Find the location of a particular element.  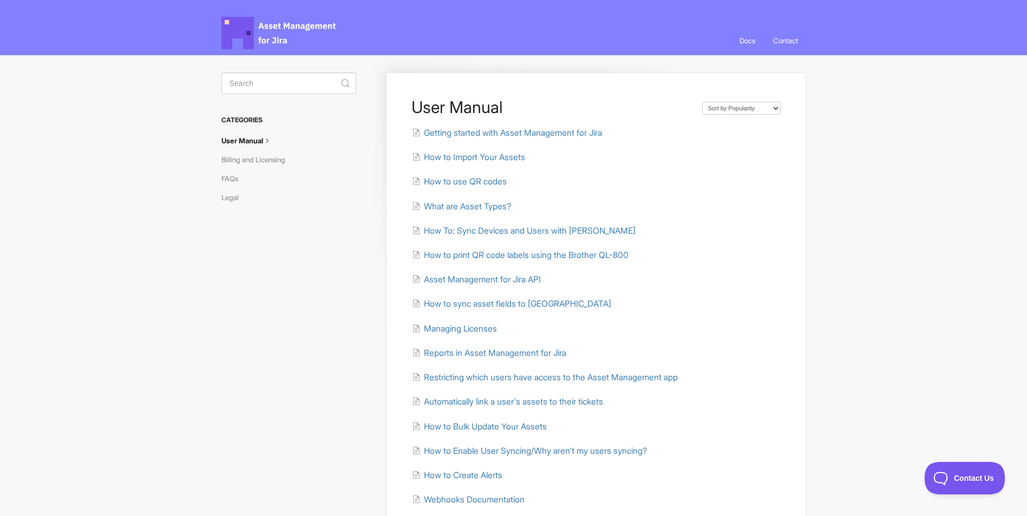

span: How to Enable User Syncing/Why aren't my users syncing? is located at coordinates (535, 451).